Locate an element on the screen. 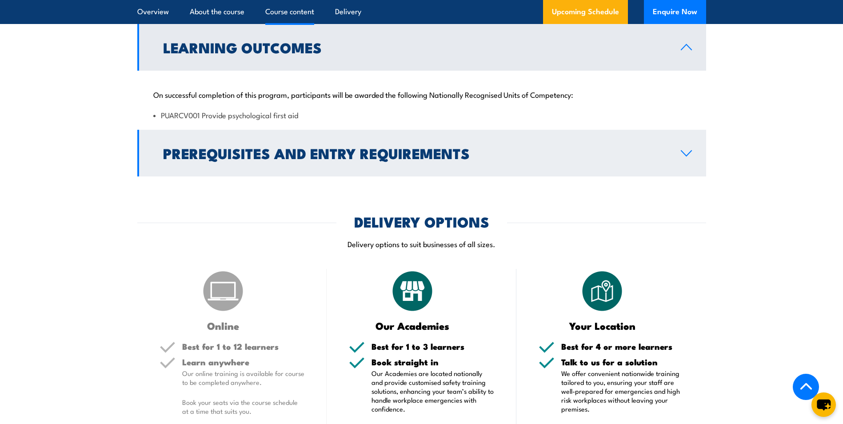 Image resolution: width=843 pixels, height=424 pixels. h3: Your Location is located at coordinates (602, 325).